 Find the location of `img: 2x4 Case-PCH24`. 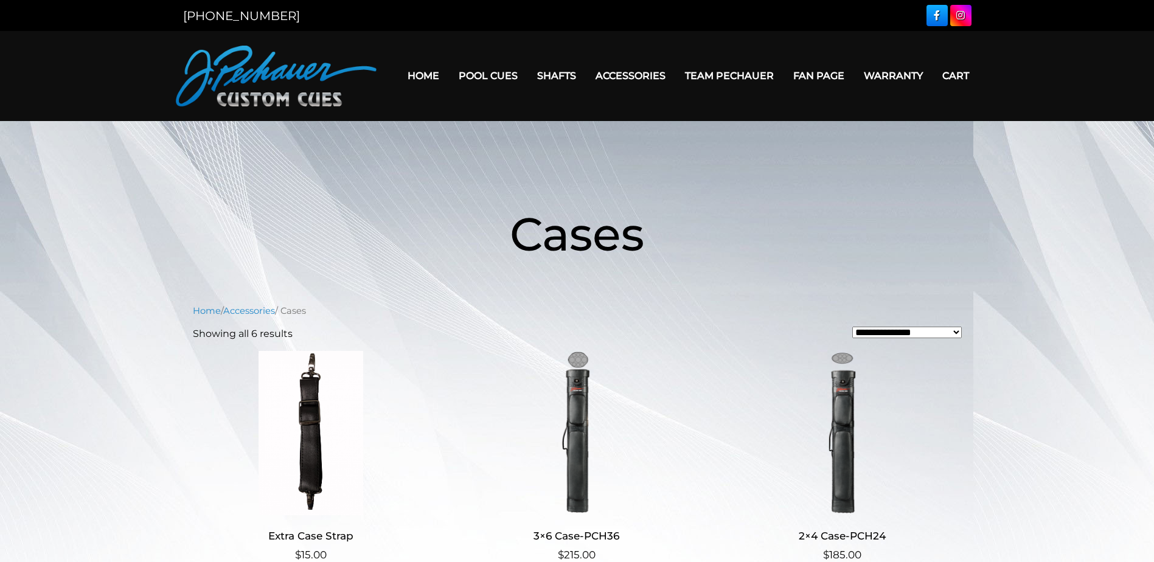

img: 2x4 Case-PCH24 is located at coordinates (842, 433).